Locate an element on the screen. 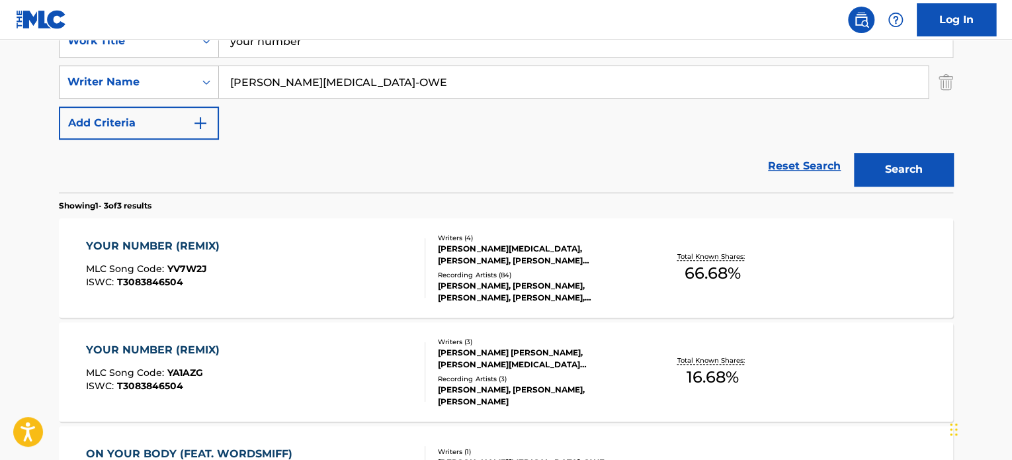 This screenshot has height=460, width=1012. a: Log In is located at coordinates (957, 20).